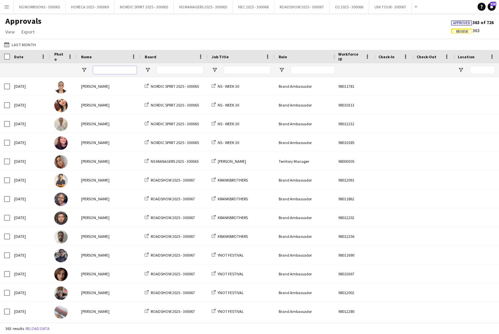 The height and width of the screenshot is (334, 499). What do you see at coordinates (283, 57) in the screenshot?
I see `span: Role` at bounding box center [283, 57].